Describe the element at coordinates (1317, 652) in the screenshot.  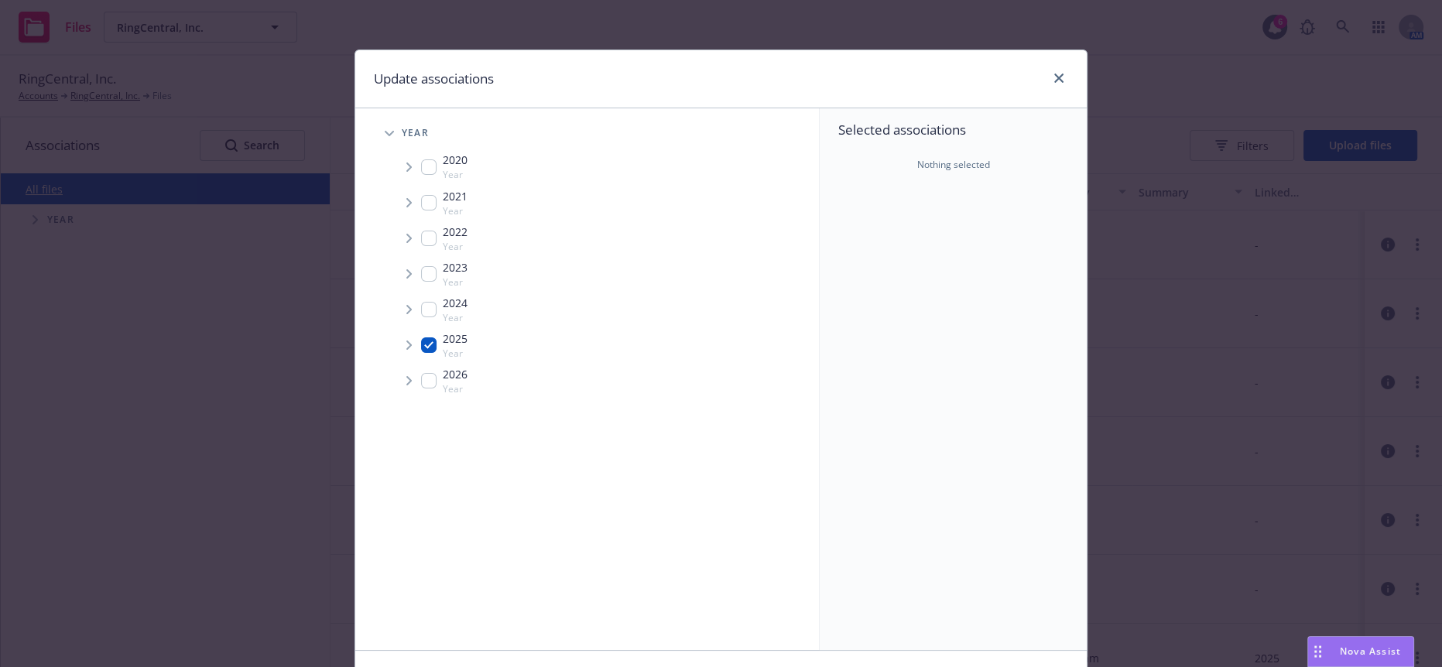
I see `div: Drag to move` at that location.